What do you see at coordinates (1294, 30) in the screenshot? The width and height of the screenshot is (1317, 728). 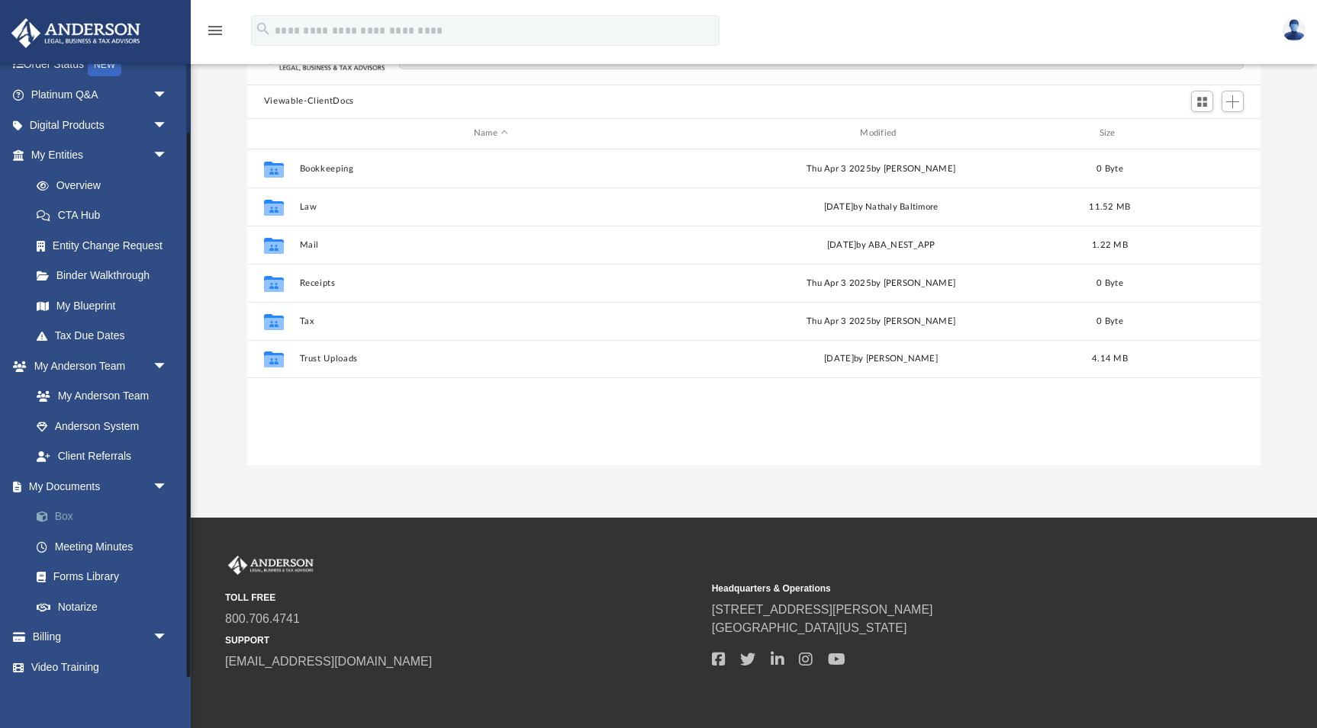 I see `img: User Pic` at bounding box center [1294, 30].